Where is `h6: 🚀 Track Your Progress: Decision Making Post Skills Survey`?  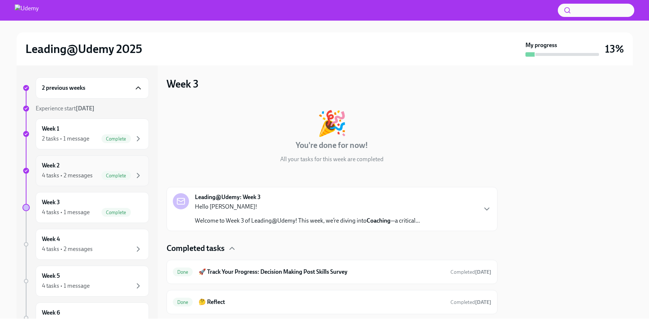 h6: 🚀 Track Your Progress: Decision Making Post Skills Survey is located at coordinates (321, 272).